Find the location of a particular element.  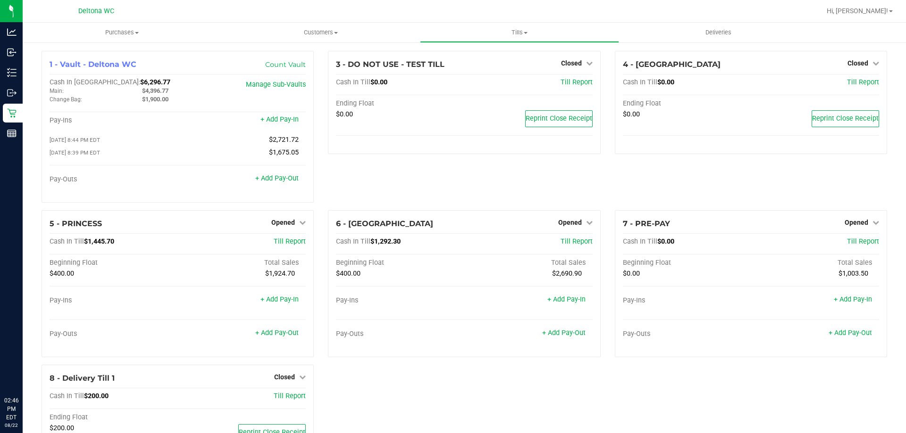

inline-svg: Inventory is located at coordinates (12, 73).